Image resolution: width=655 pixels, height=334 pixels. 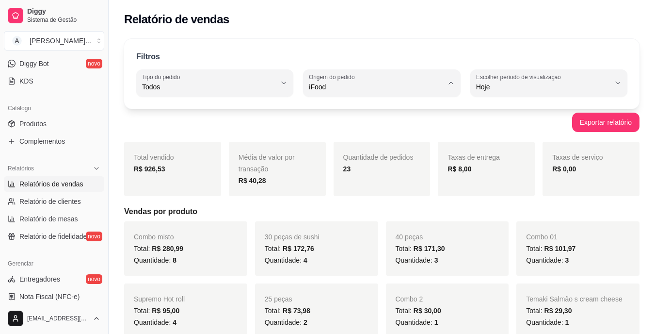 I want to click on label: Escolher período de visualização, so click(x=520, y=77).